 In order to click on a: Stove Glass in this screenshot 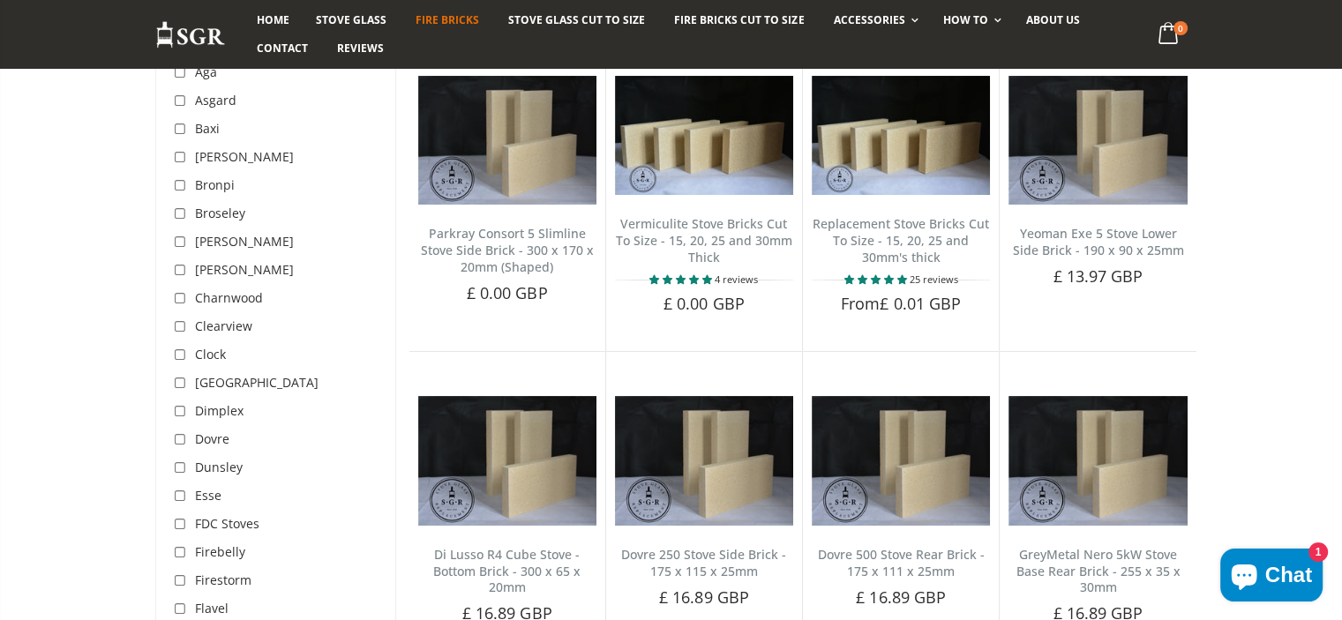, I will do `click(351, 20)`.